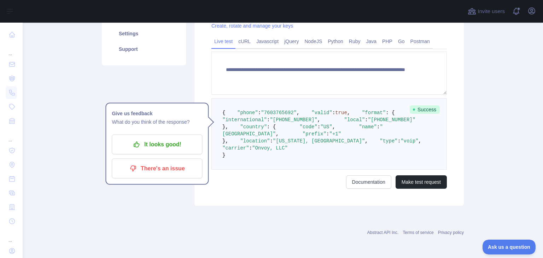 The image size is (543, 258). What do you see at coordinates (270, 148) in the screenshot?
I see `span: "Onvoy, LLC"` at bounding box center [270, 148].